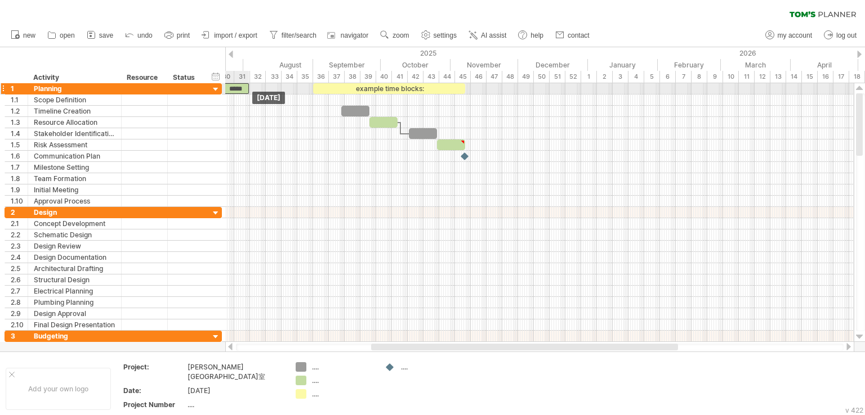 The height and width of the screenshot is (415, 865). I want to click on span: new, so click(29, 35).